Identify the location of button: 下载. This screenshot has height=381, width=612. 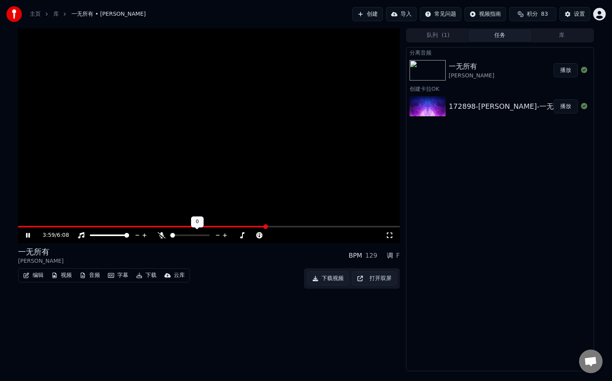
(146, 275).